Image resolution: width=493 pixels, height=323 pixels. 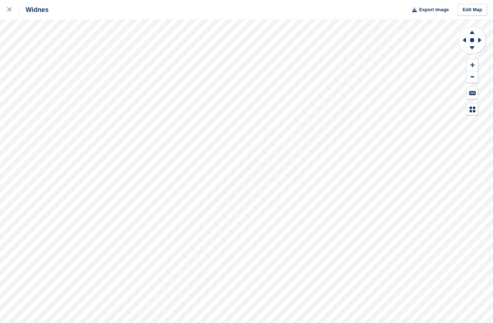 What do you see at coordinates (434, 10) in the screenshot?
I see `span: Export Image` at bounding box center [434, 10].